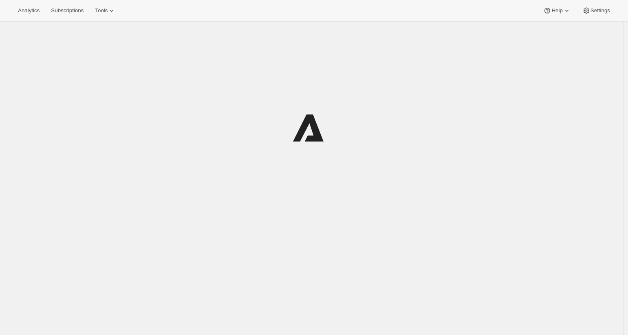  What do you see at coordinates (601, 11) in the screenshot?
I see `span: Settings` at bounding box center [601, 11].